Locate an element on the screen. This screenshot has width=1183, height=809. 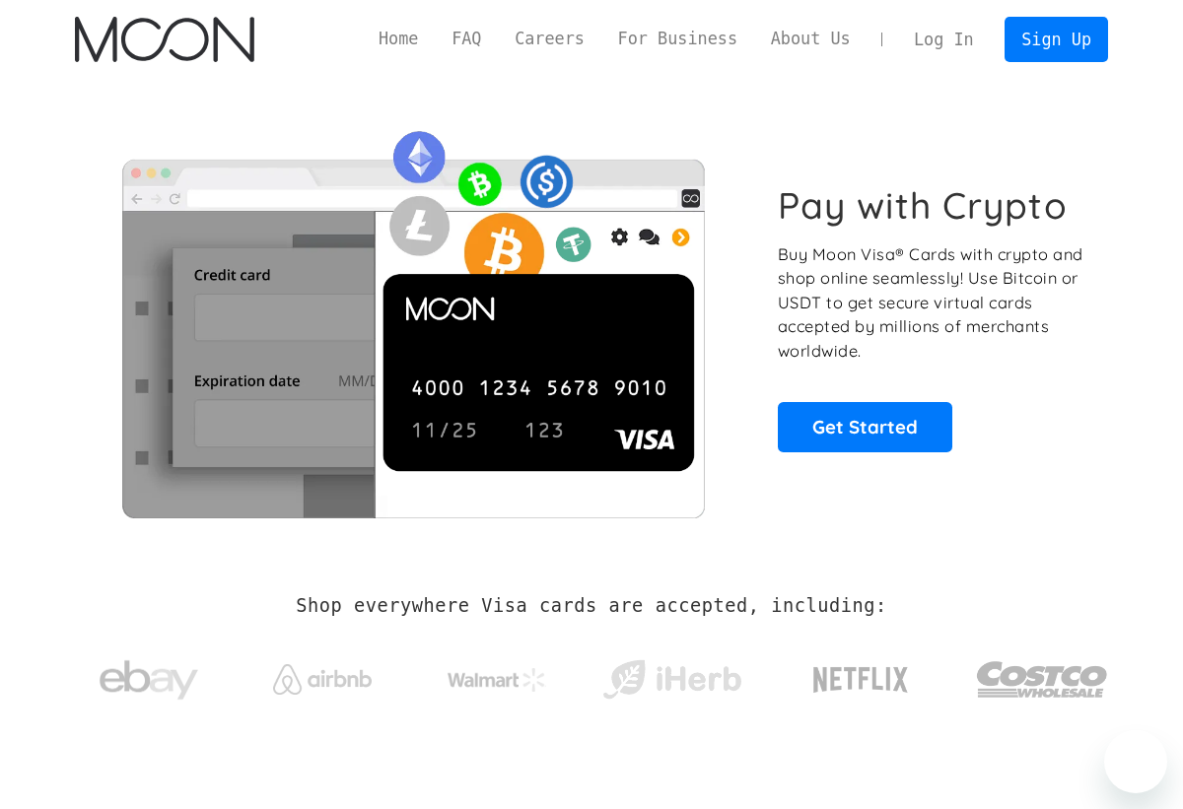
p: Buy Moon Visa® Cards with crypto and shop online seamlessly! Use Bitcoin or USDT to get secure vi... is located at coordinates (931, 303).